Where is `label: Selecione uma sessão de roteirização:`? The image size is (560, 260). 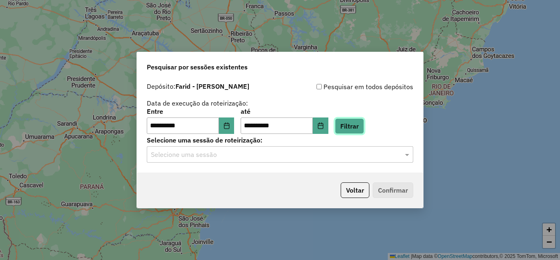 label: Selecione uma sessão de roteirização: is located at coordinates (280, 140).